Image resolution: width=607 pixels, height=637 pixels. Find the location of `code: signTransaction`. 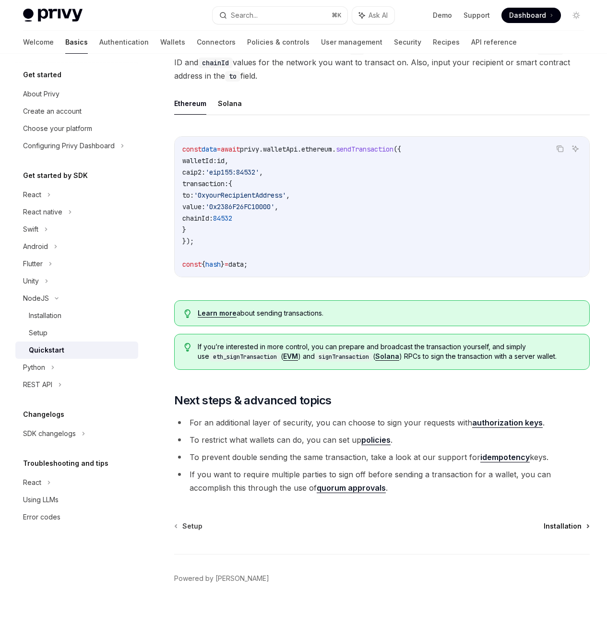

code: signTransaction is located at coordinates (344, 357).